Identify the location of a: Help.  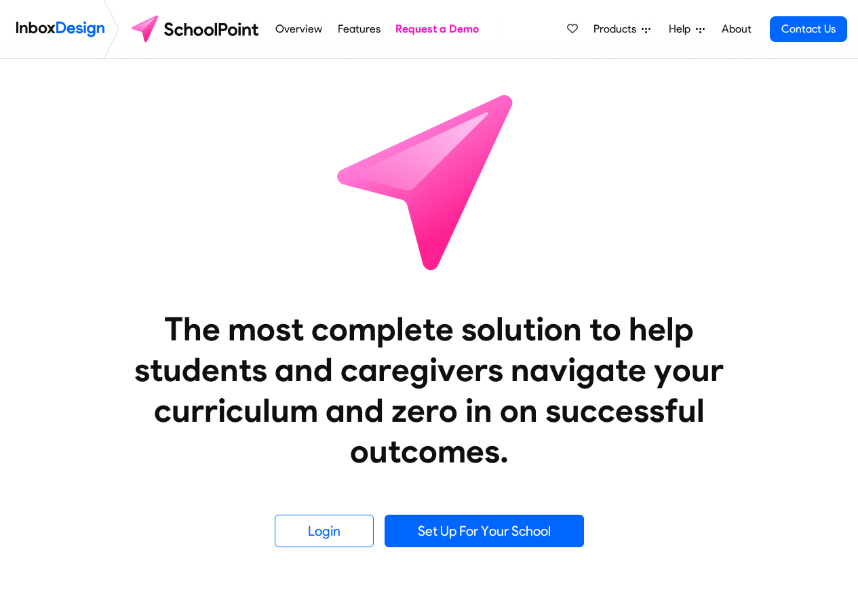
(687, 29).